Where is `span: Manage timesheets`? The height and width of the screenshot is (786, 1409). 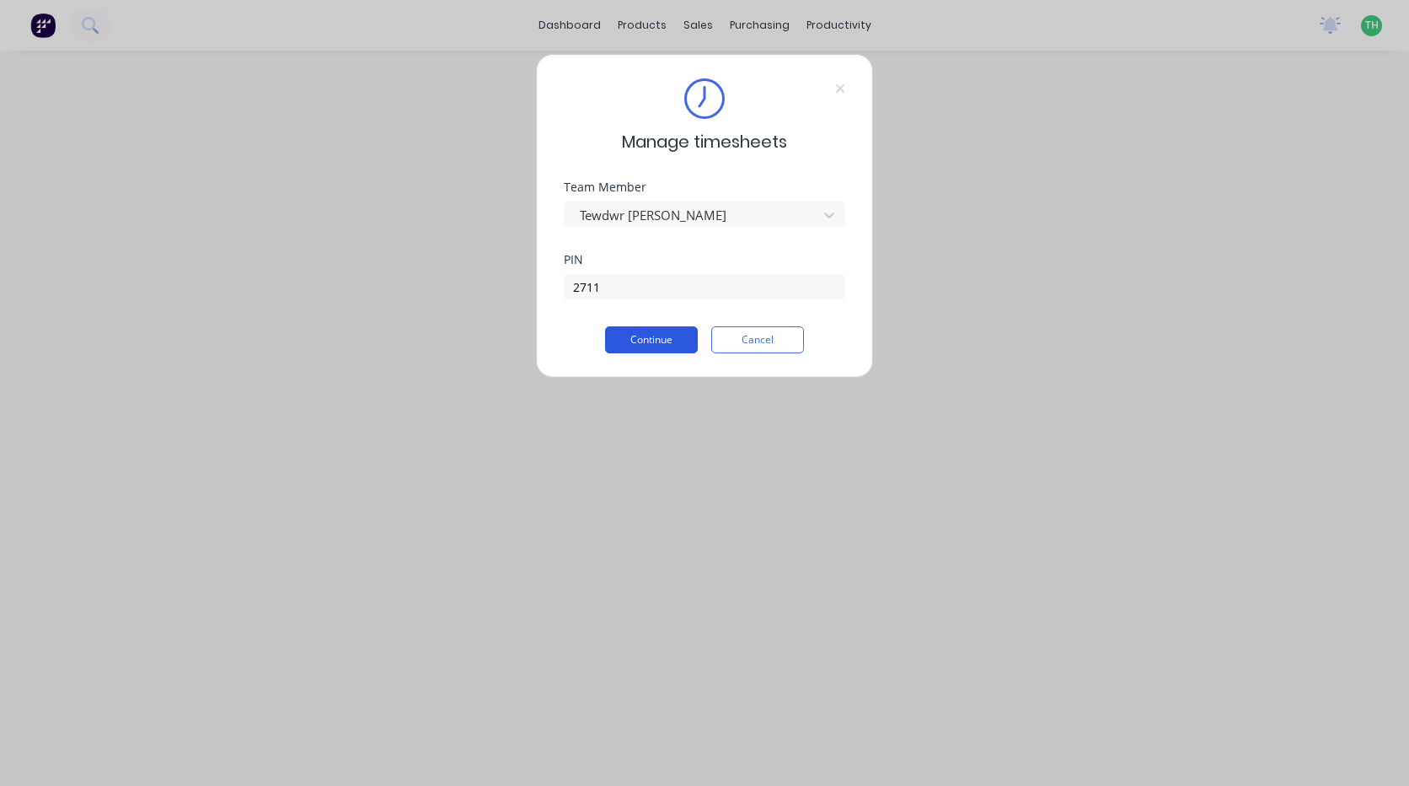
span: Manage timesheets is located at coordinates (705, 142).